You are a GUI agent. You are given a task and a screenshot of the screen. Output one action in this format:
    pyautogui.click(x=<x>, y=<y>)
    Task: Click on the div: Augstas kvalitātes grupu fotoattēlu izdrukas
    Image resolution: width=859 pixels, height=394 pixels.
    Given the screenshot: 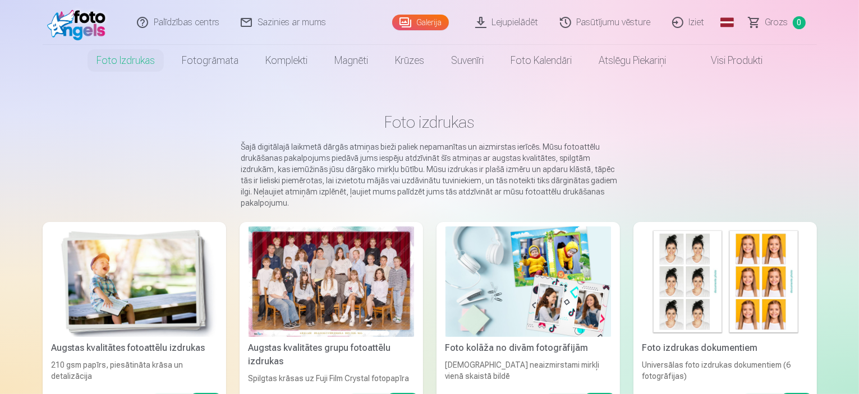 What is the action you would take?
    pyautogui.click(x=331, y=355)
    